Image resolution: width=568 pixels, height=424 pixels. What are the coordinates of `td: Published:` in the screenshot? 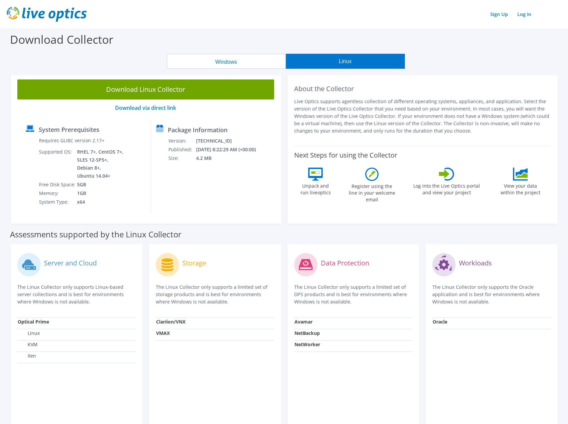 It's located at (182, 149).